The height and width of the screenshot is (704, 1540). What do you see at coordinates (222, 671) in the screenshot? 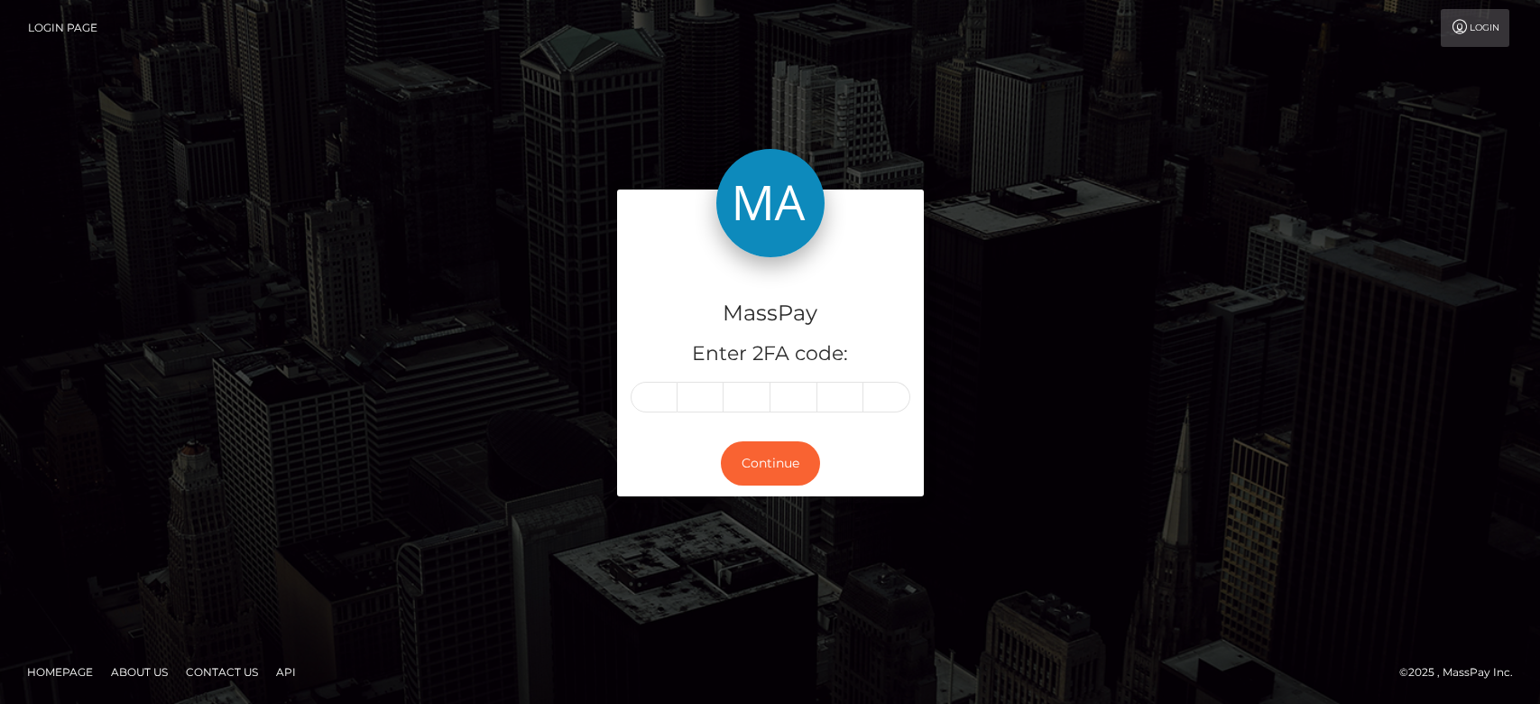
I see `a: Contact Us` at bounding box center [222, 671].